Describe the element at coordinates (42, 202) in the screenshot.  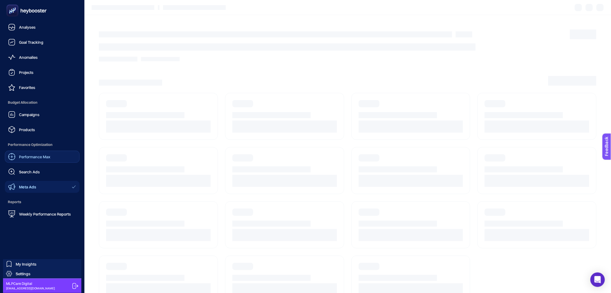
I see `span: Reports` at that location.